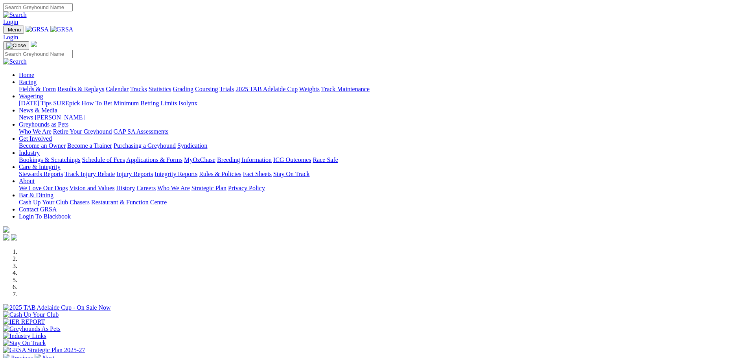 The image size is (749, 358). What do you see at coordinates (117, 89) in the screenshot?
I see `a: Calendar` at bounding box center [117, 89].